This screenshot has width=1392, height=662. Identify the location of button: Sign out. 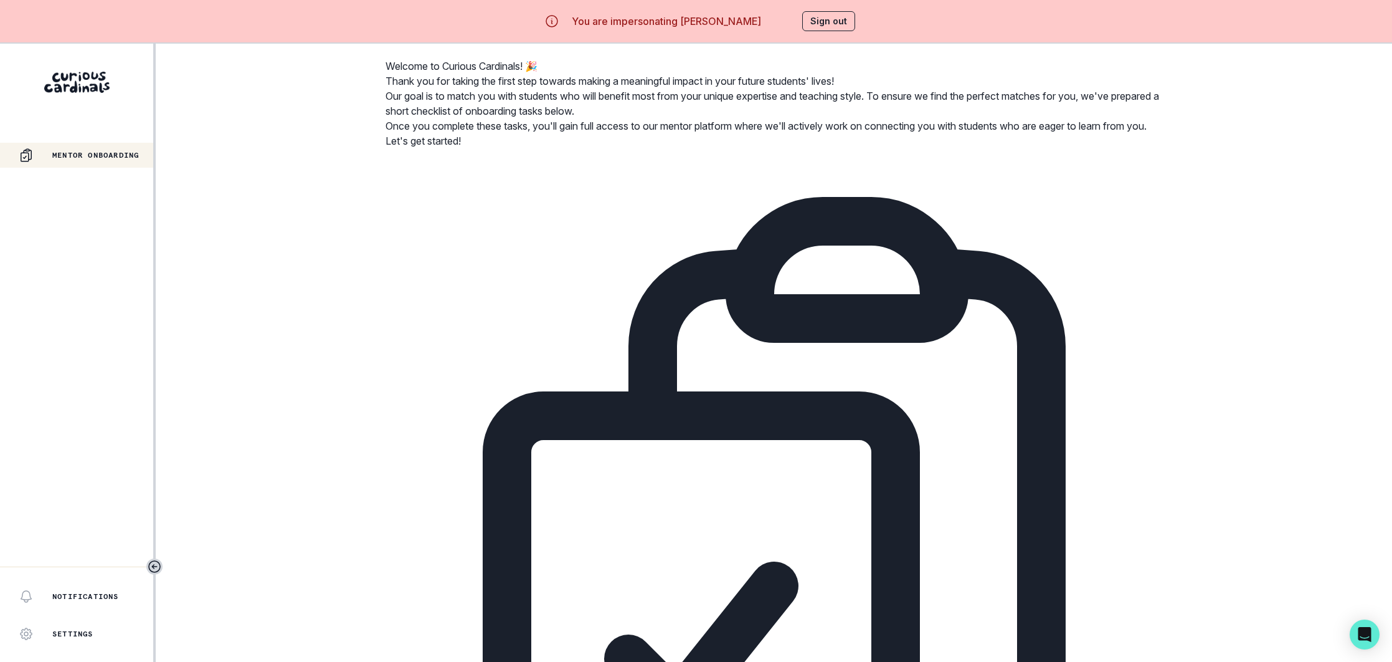
(829, 21).